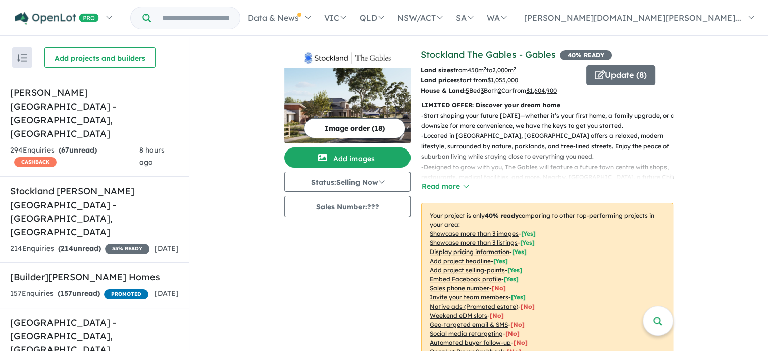  Describe the element at coordinates (499, 90) in the screenshot. I see `u: 2` at that location.